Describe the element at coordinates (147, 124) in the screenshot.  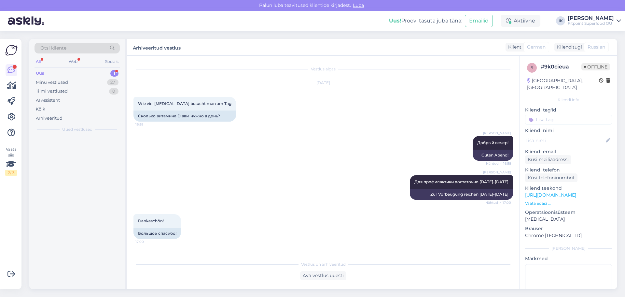
I see `span: 16:58` at that location.